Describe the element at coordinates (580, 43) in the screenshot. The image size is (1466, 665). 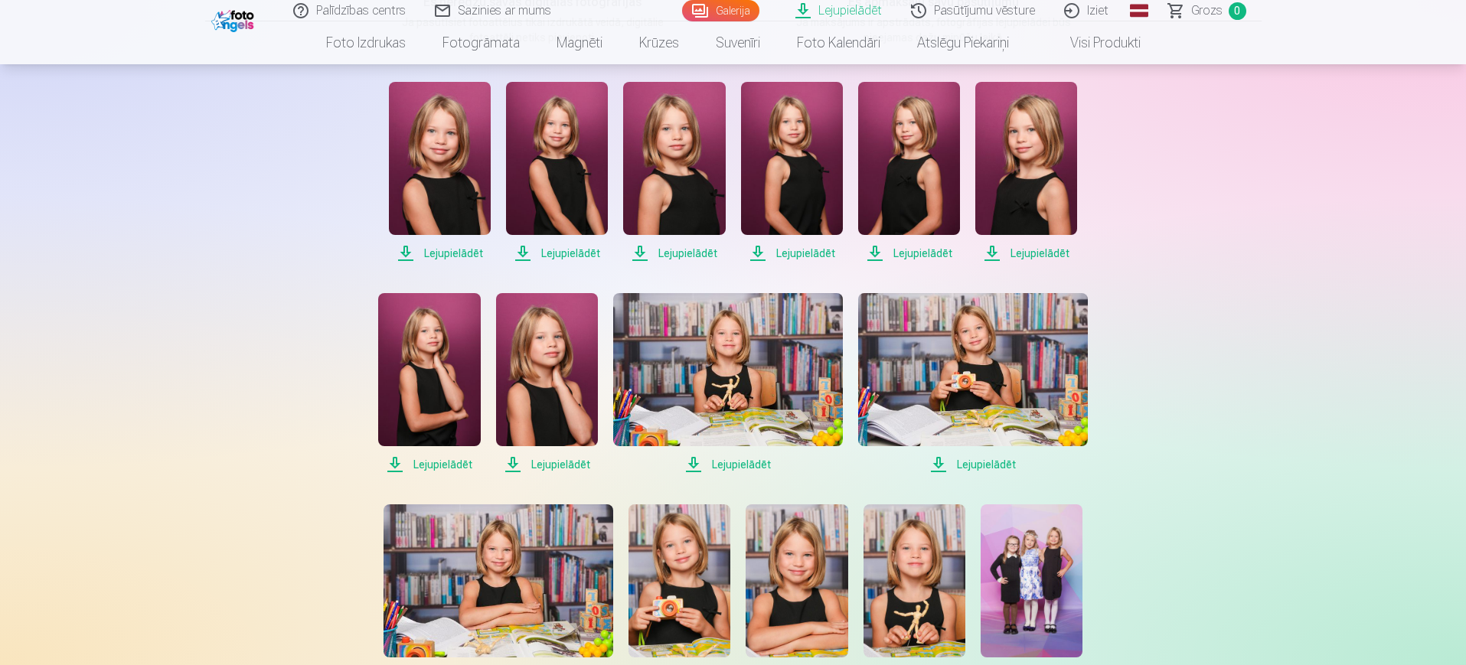
I see `a: Magnēti` at that location.